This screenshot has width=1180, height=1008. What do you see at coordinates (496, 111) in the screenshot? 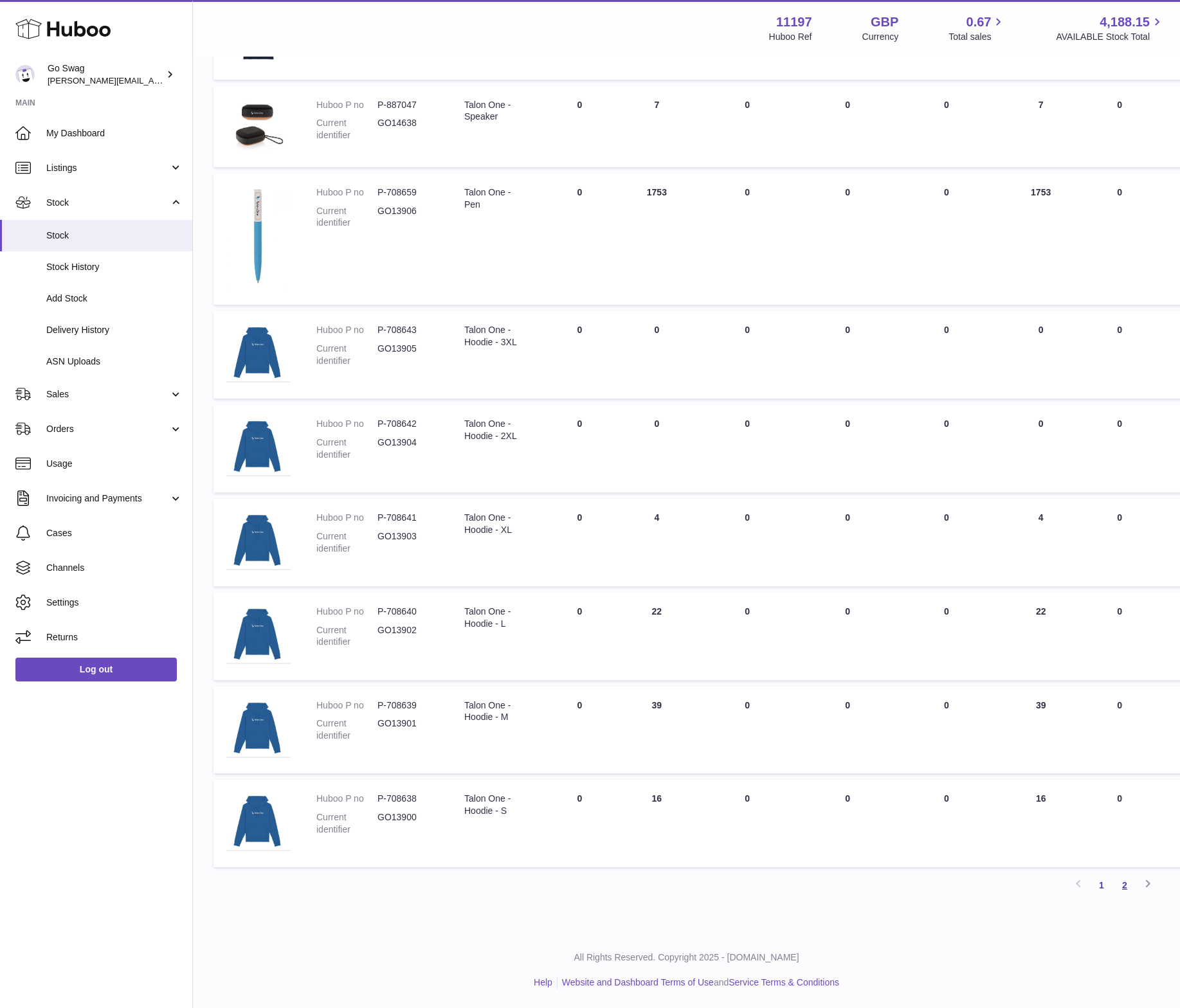
I see `div: Talon One - Speaker` at bounding box center [496, 111].